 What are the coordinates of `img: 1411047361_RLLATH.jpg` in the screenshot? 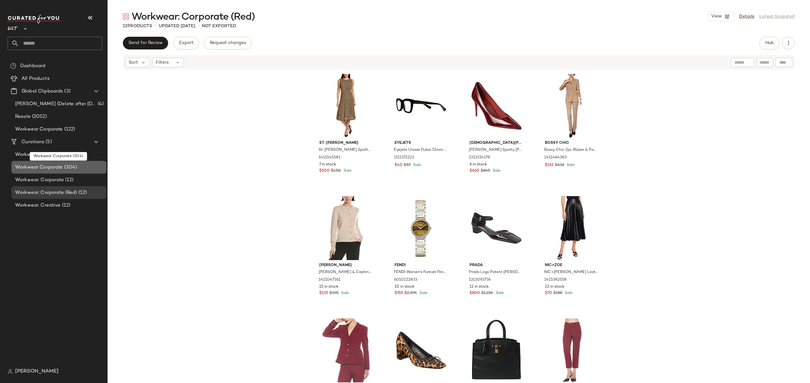 It's located at (346, 228).